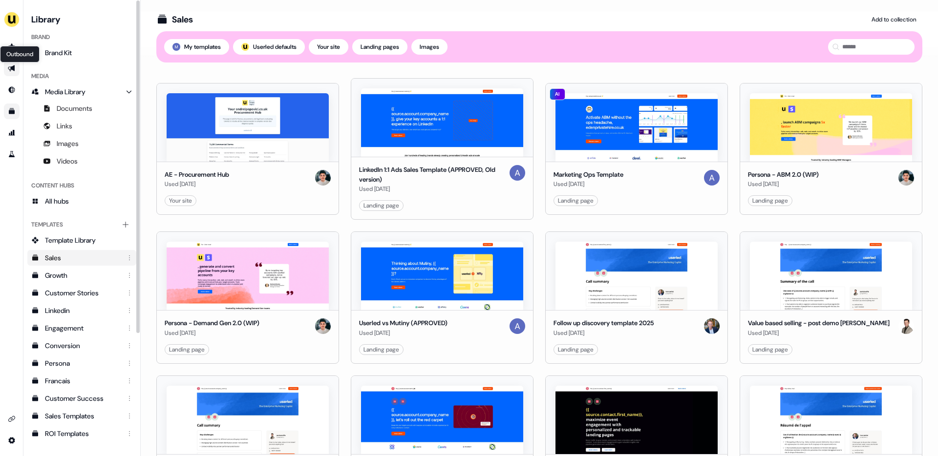 This screenshot has width=938, height=456. I want to click on div: ROI Templates, so click(83, 434).